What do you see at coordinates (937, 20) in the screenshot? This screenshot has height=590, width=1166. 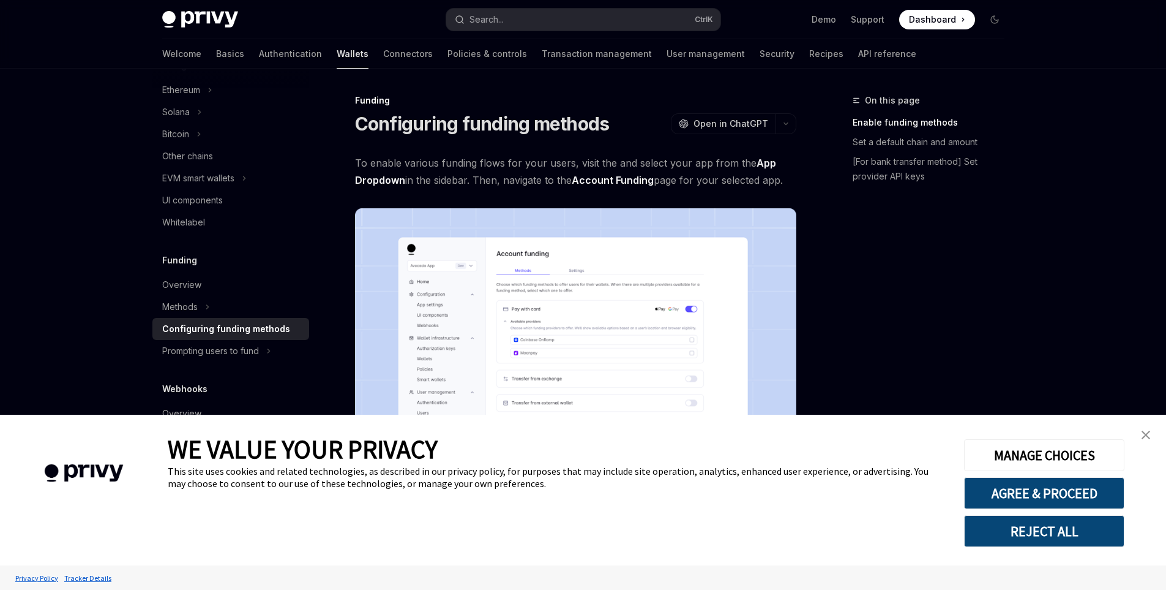 I see `a: Dashboard` at bounding box center [937, 20].